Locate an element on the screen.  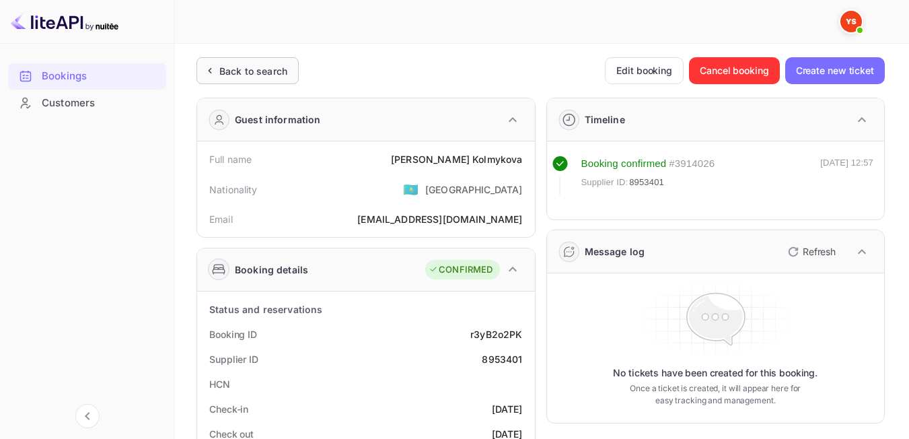
p: No tickets have been created for this booking. is located at coordinates (715, 373).